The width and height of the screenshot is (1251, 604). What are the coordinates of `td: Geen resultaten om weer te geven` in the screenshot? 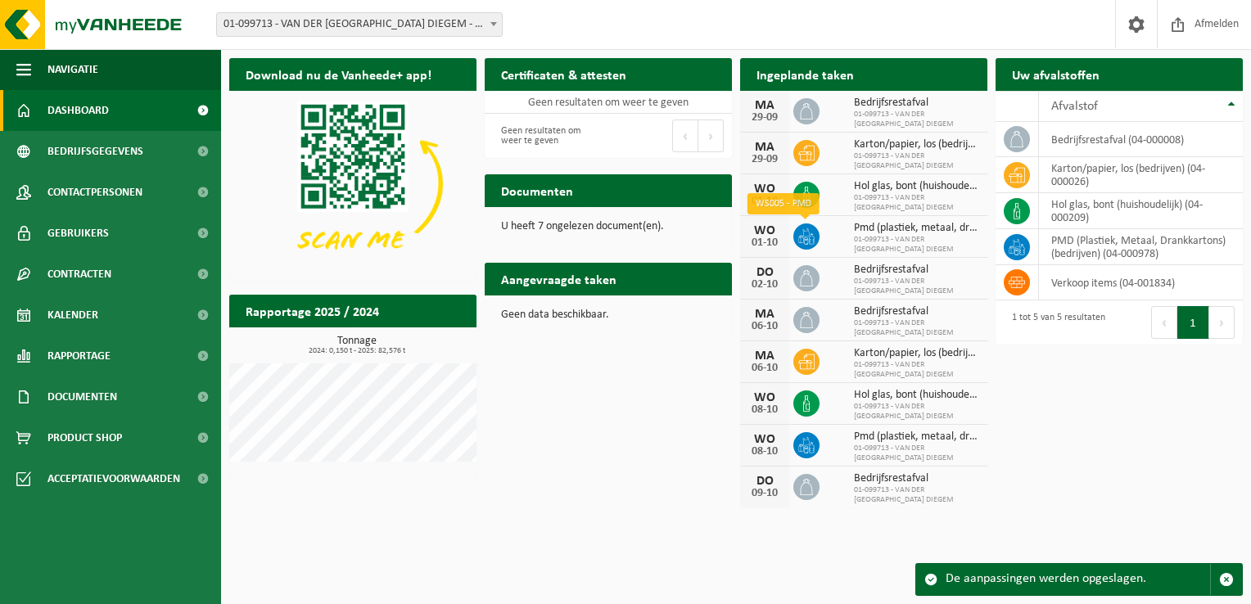 It's located at (608, 102).